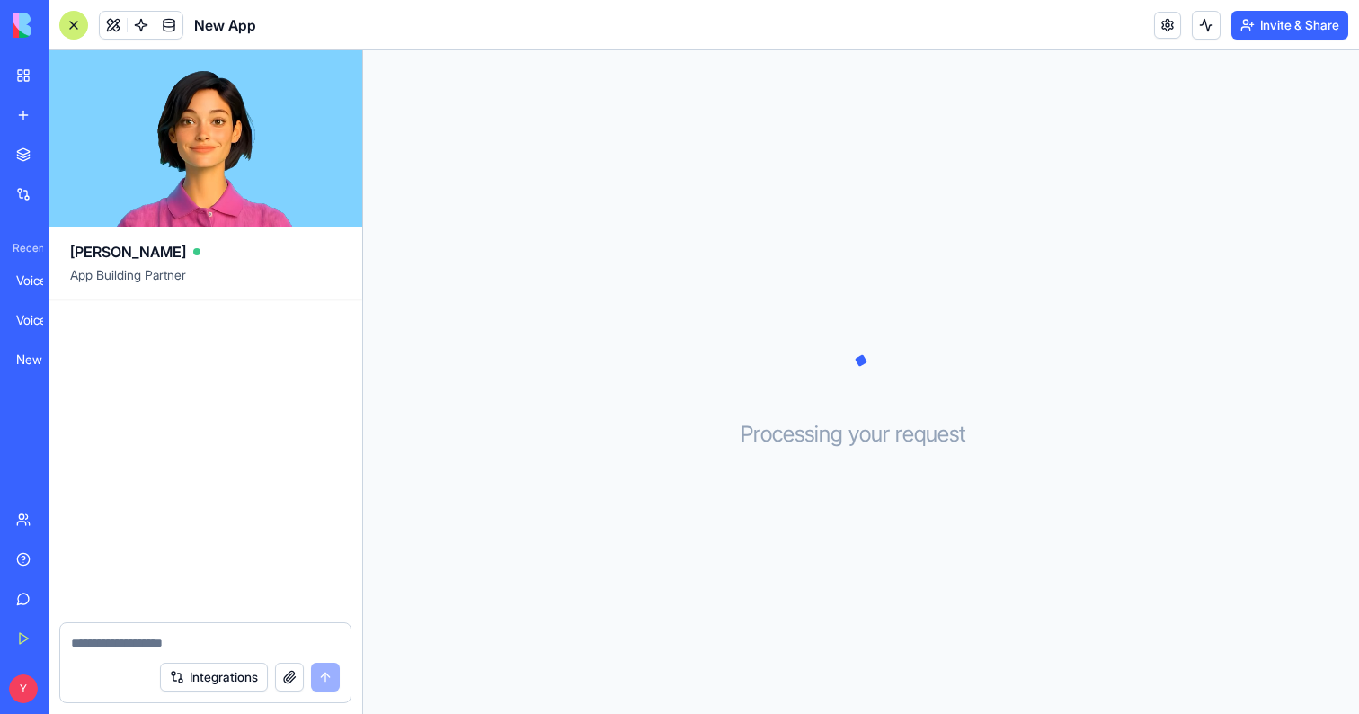  What do you see at coordinates (861, 434) in the screenshot?
I see `h3: Processing your request` at bounding box center [861, 434].